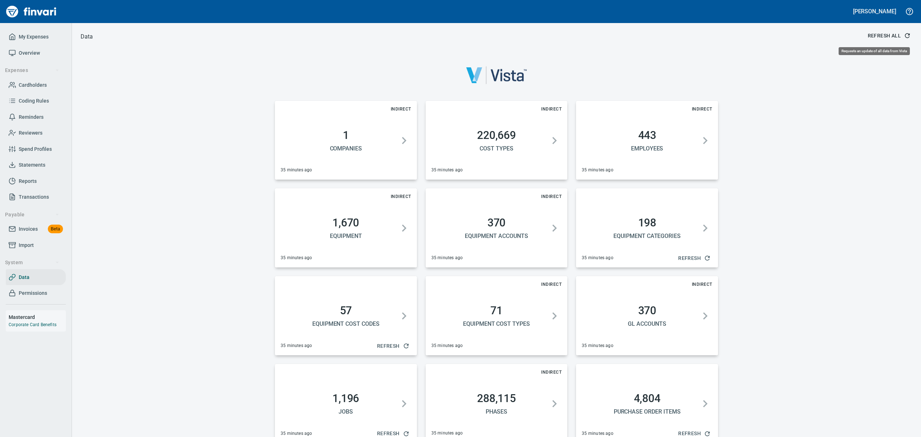 The image size is (921, 437). I want to click on span: Data, so click(24, 277).